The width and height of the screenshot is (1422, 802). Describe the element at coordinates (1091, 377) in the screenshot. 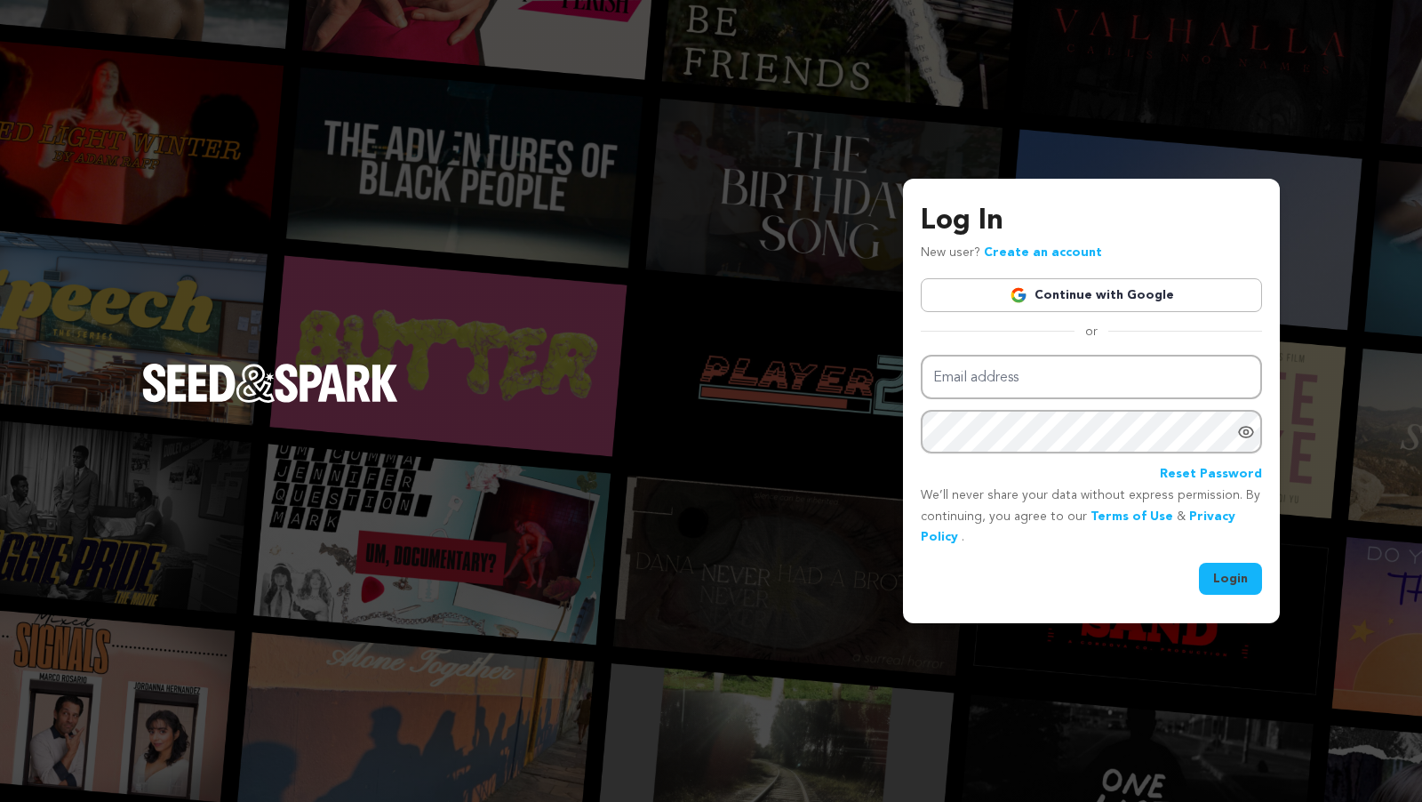

I see `input: Email address` at that location.